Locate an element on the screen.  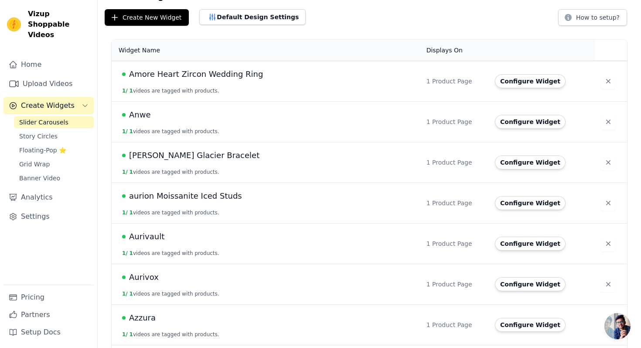
a: Home is located at coordinates (48, 65).